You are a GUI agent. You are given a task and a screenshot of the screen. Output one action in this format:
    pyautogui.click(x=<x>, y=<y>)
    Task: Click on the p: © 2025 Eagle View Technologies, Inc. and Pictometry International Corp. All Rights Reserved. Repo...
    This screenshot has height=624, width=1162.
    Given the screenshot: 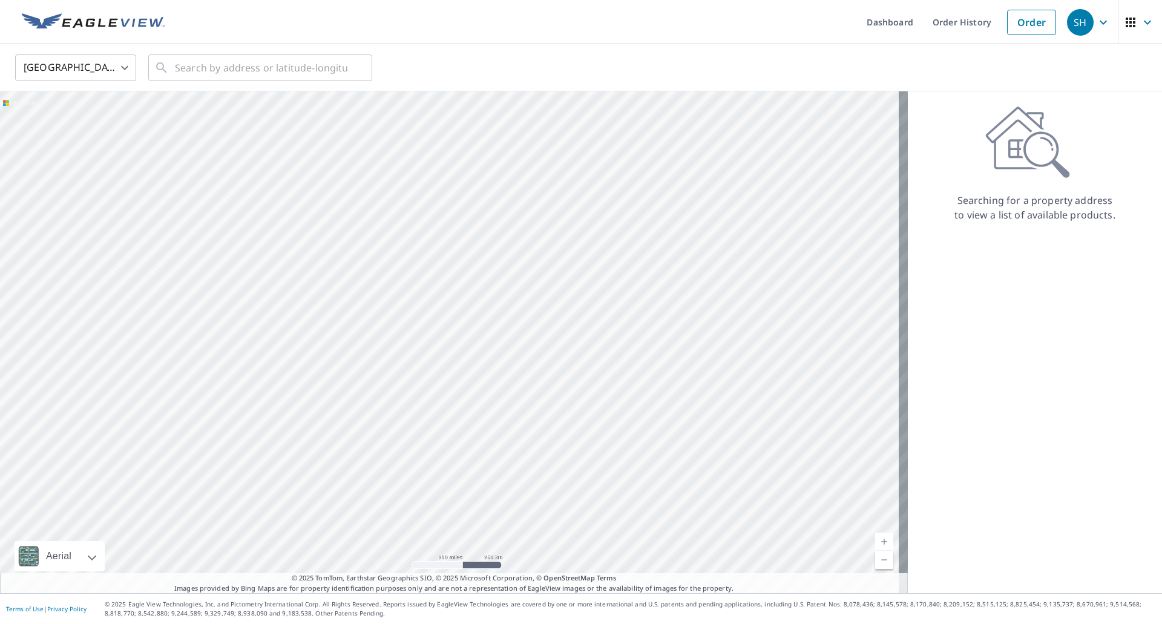 What is the action you would take?
    pyautogui.click(x=630, y=609)
    